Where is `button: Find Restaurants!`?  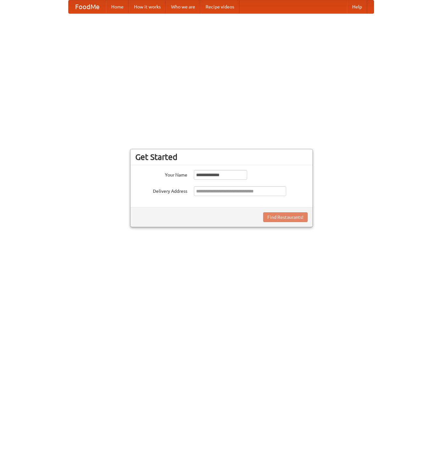 button: Find Restaurants! is located at coordinates (285, 217).